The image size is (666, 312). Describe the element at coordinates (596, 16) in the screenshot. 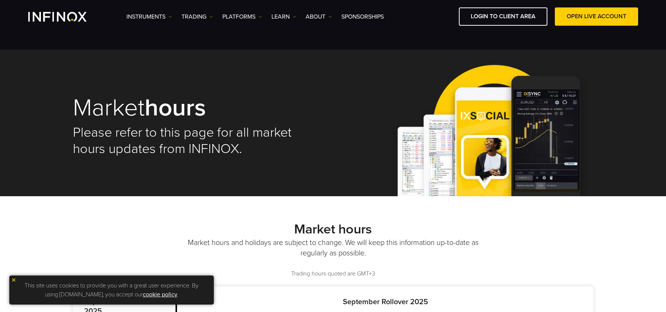

I see `a: OPEN LIVE ACCOUNT` at that location.